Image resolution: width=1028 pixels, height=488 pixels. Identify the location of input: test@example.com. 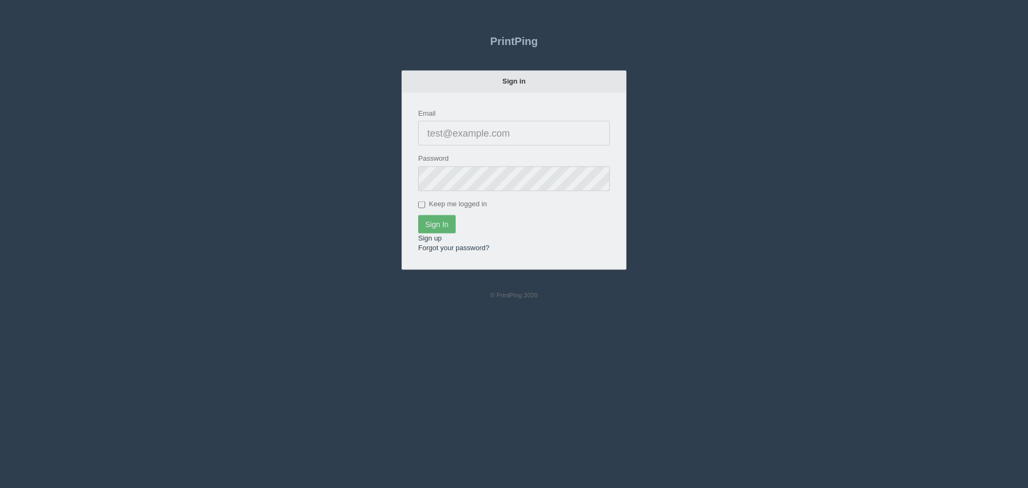
(514, 132).